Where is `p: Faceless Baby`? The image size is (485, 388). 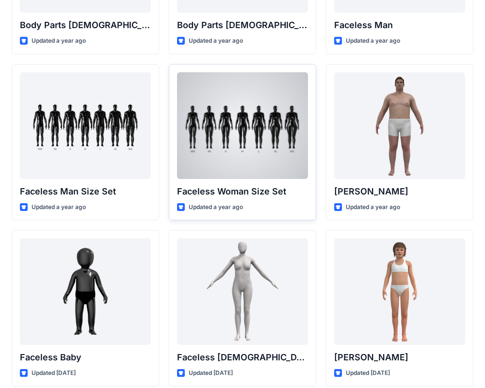 p: Faceless Baby is located at coordinates (85, 358).